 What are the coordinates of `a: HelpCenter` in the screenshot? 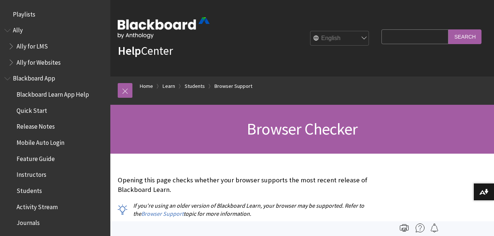 It's located at (145, 51).